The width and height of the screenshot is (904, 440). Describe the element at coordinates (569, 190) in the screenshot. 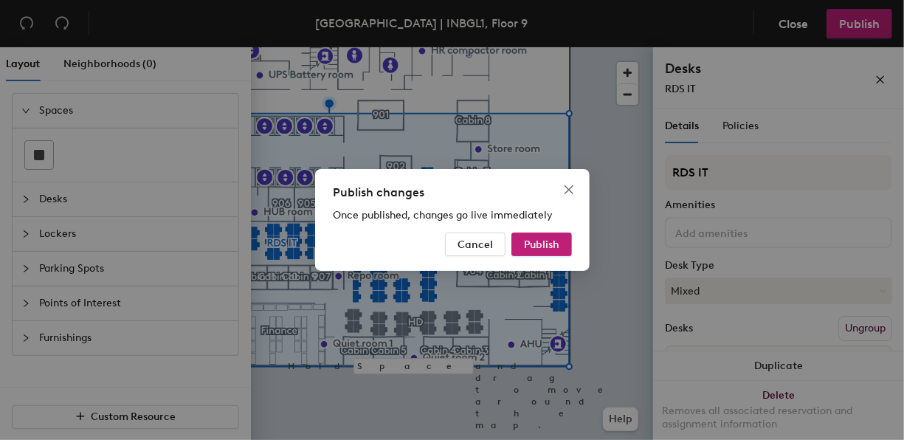

I see `button: Close` at that location.